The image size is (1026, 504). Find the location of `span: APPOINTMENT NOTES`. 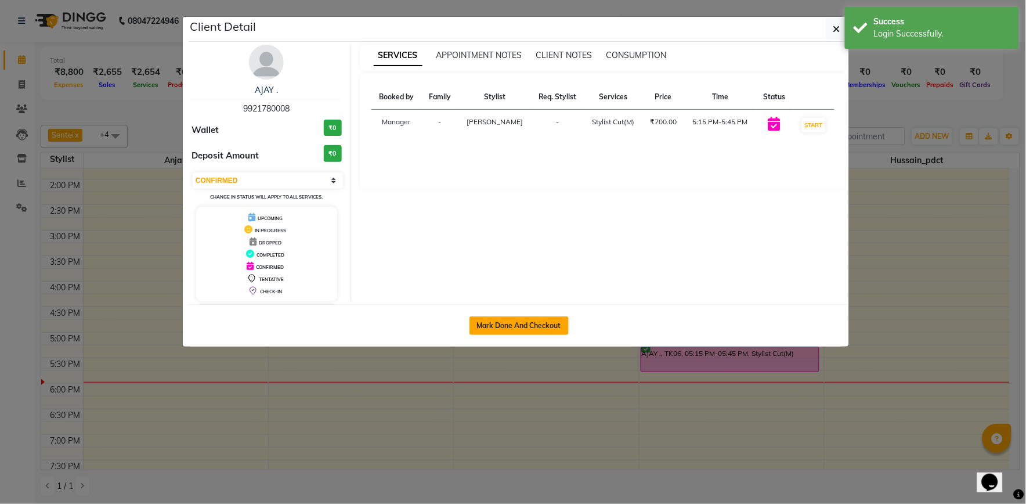

span: APPOINTMENT NOTES is located at coordinates (479, 55).